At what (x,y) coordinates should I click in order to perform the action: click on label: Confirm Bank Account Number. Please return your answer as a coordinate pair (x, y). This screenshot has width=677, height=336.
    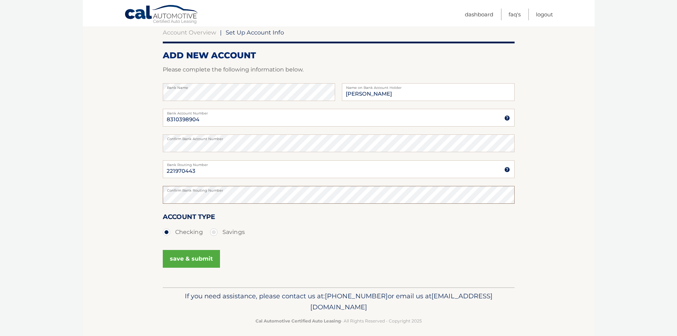
    Looking at the image, I should click on (339, 137).